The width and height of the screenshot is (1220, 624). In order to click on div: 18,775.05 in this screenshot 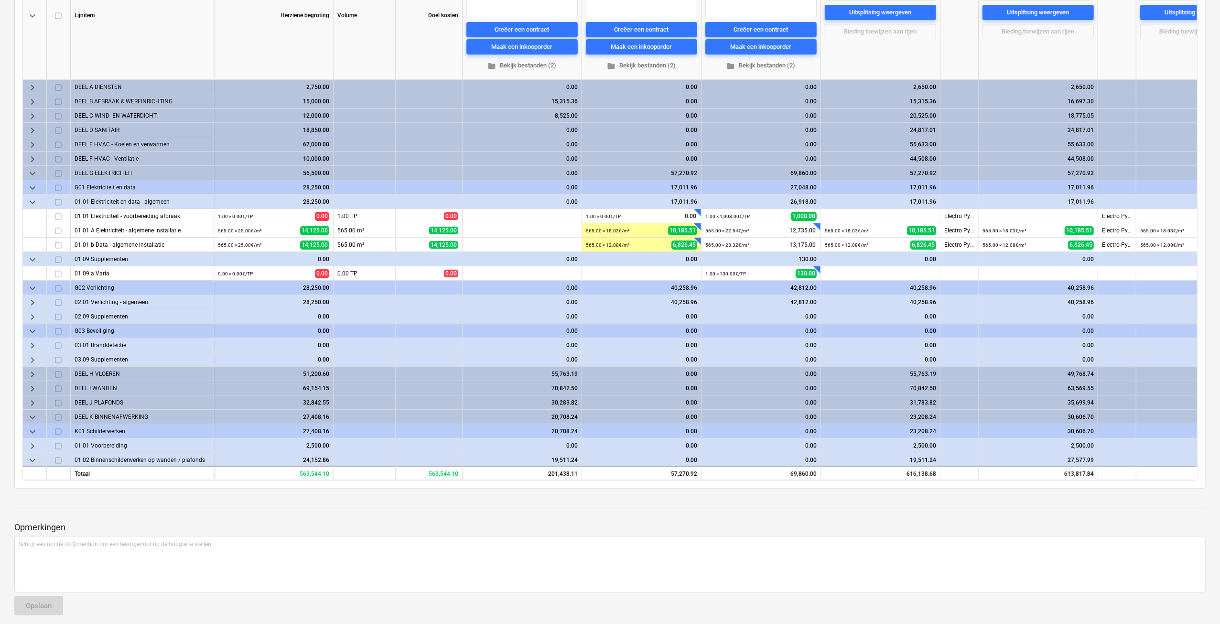, I will do `click(1038, 116)`.